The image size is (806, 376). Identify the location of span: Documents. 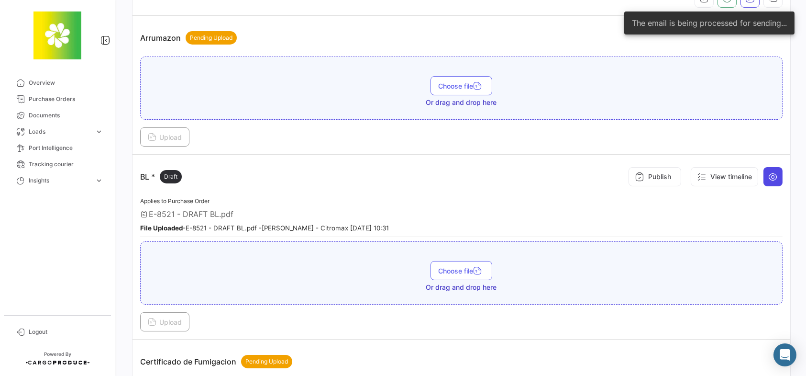
(66, 115).